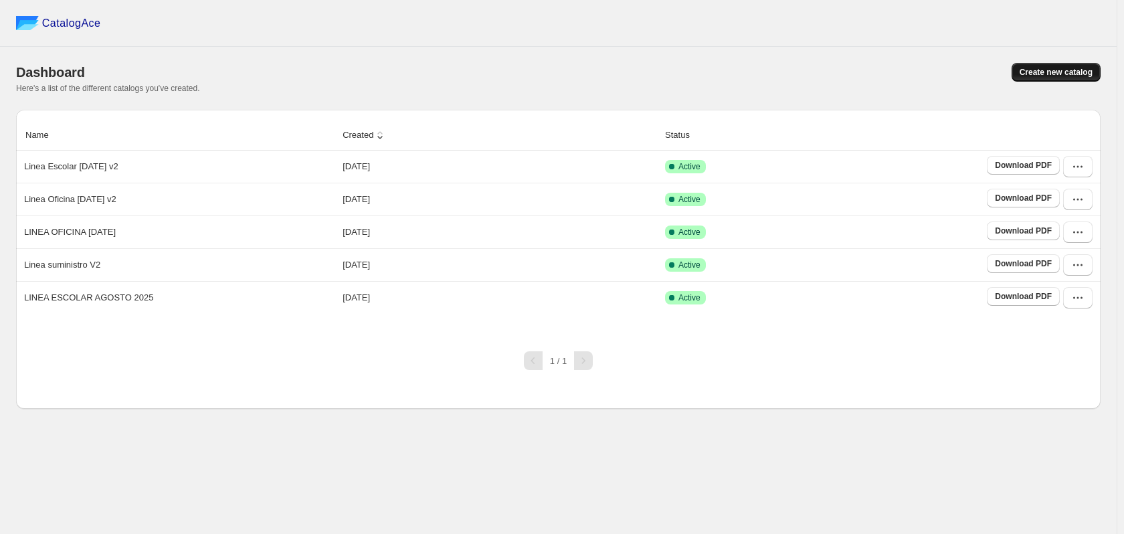 The image size is (1124, 534). What do you see at coordinates (88, 298) in the screenshot?
I see `p: LINEA ESCOLAR AGOSTO 2025` at bounding box center [88, 298].